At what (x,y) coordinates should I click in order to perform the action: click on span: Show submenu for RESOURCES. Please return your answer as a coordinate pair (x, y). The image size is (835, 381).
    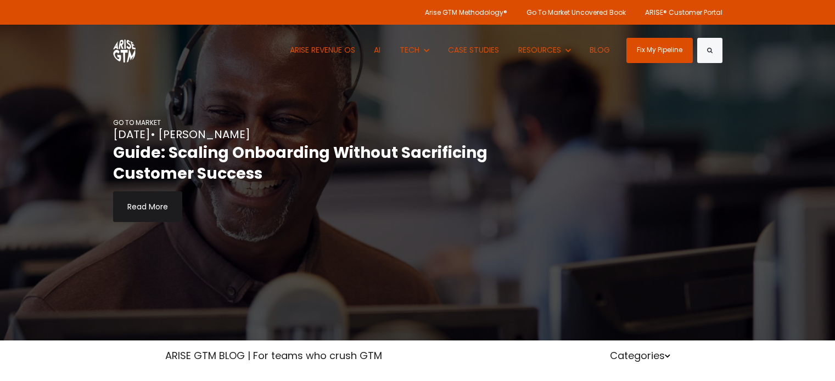
    Looking at the image, I should click on (518, 44).